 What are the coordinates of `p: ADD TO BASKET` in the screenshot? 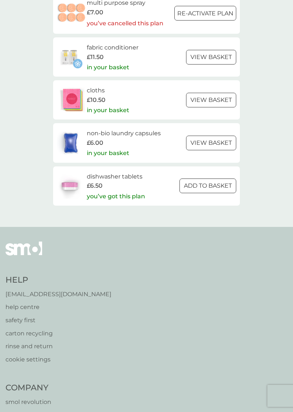 It's located at (208, 186).